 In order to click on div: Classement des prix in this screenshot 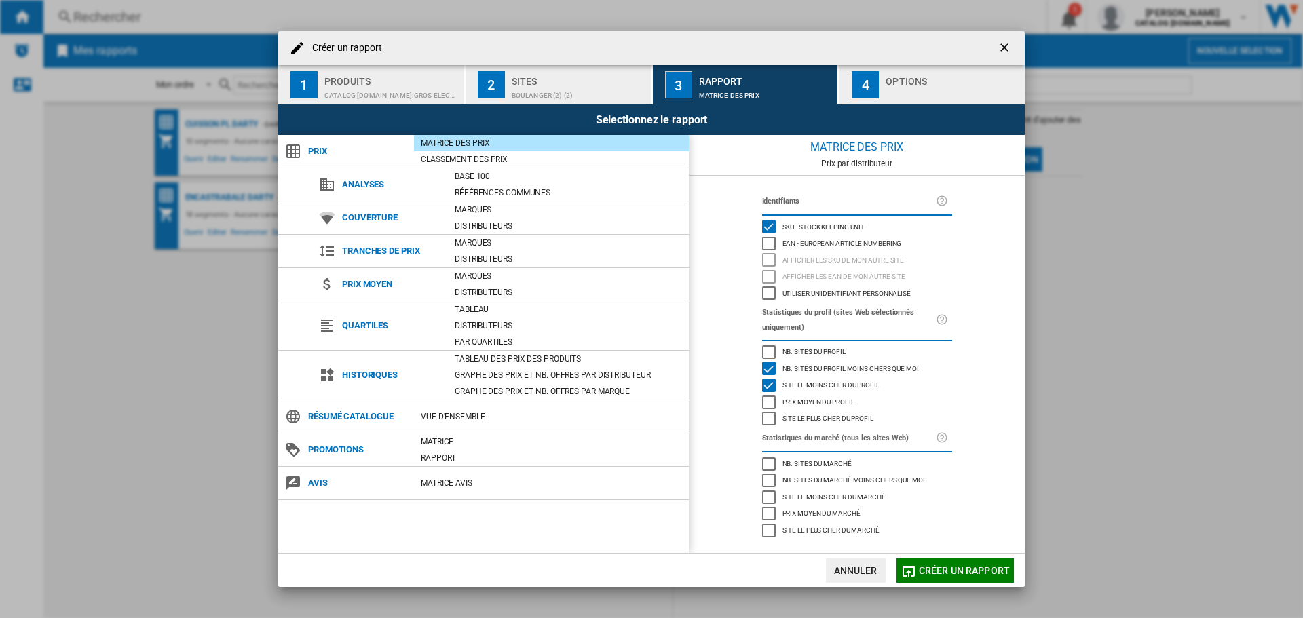, I will do `click(551, 159)`.